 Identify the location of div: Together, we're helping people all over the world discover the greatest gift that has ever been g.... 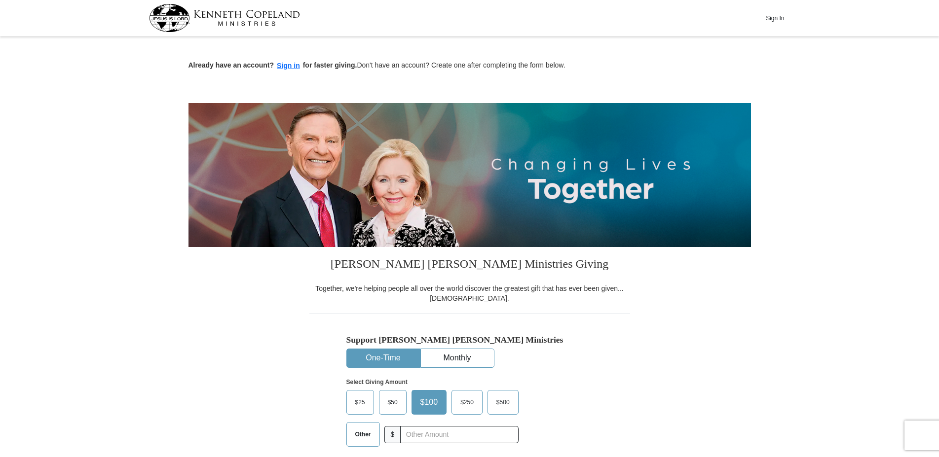
(470, 293).